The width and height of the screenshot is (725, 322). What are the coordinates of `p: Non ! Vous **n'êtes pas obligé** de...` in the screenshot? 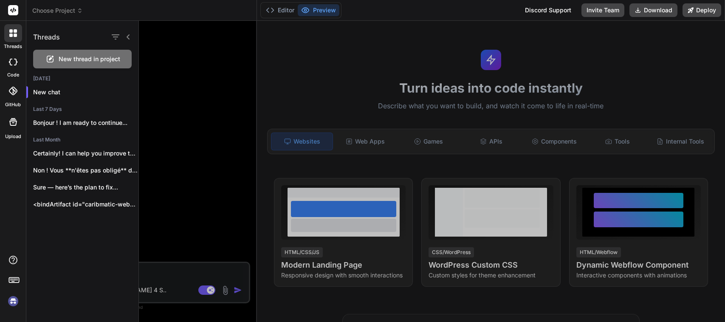 It's located at (86, 170).